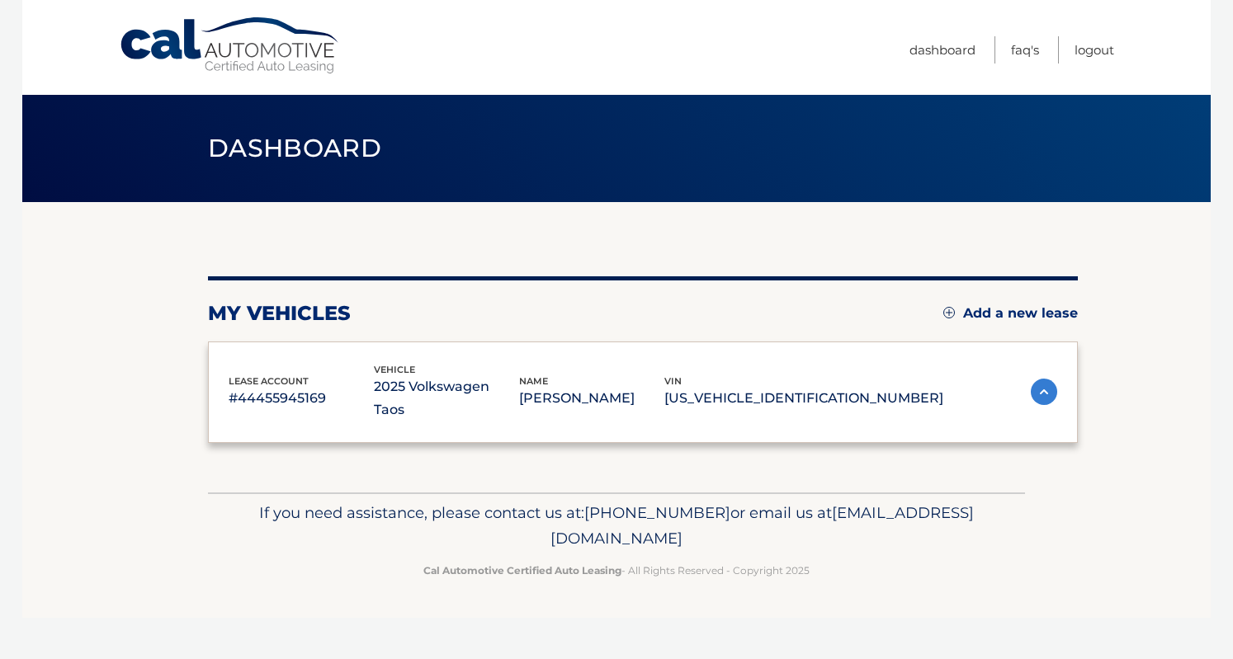 The image size is (1233, 659). Describe the element at coordinates (230, 45) in the screenshot. I see `a: Cal Automotive` at that location.